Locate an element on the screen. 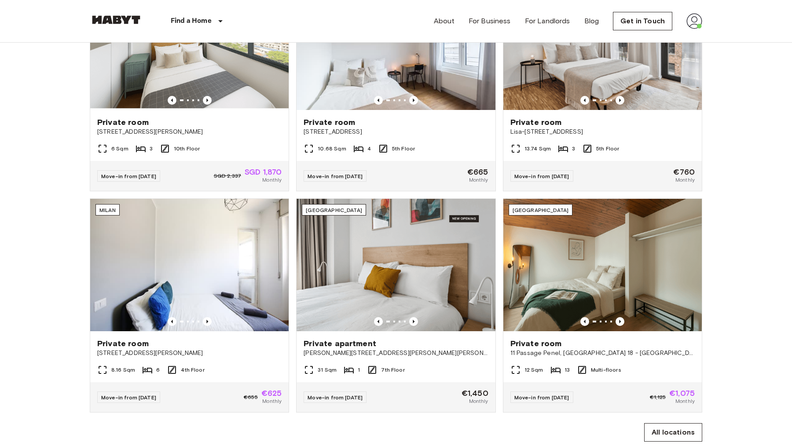  span: Private apartment is located at coordinates (340, 344).